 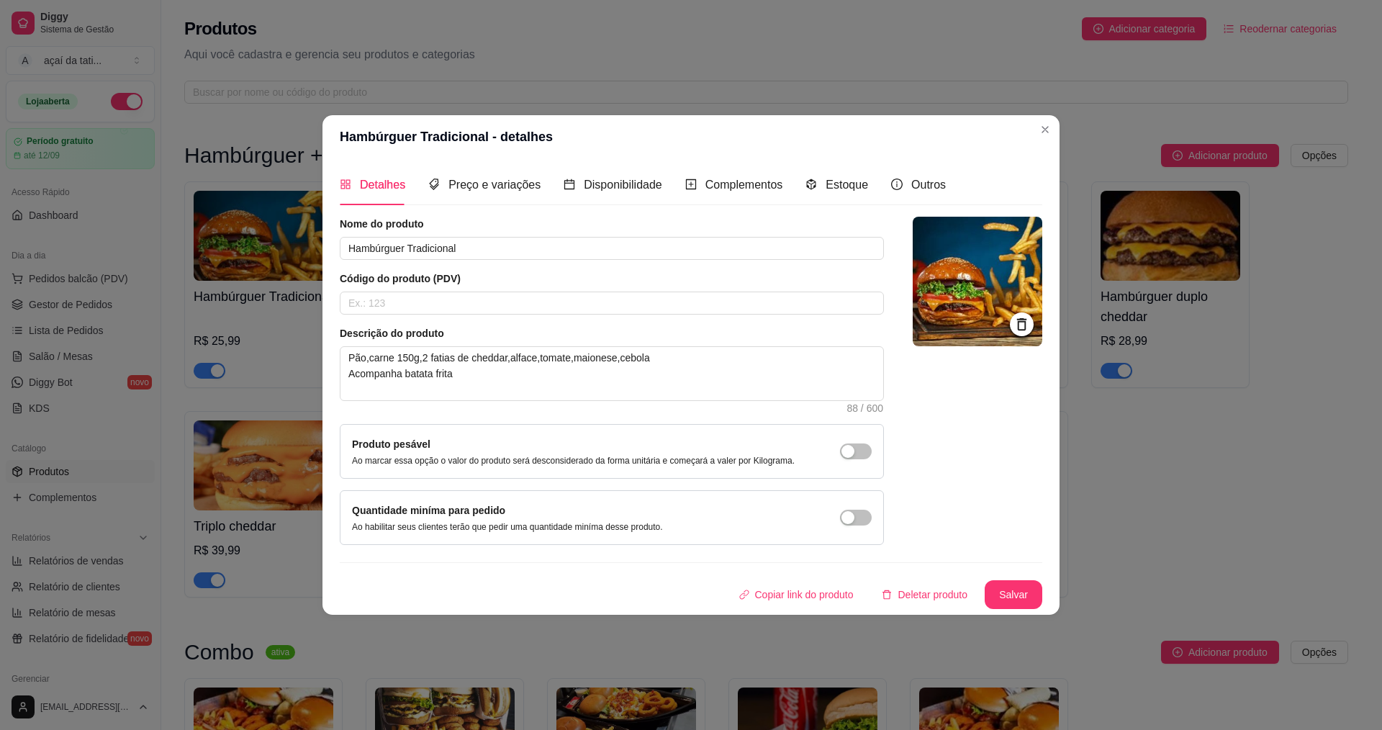 What do you see at coordinates (887, 595) in the screenshot?
I see `span: delete` at bounding box center [887, 595].